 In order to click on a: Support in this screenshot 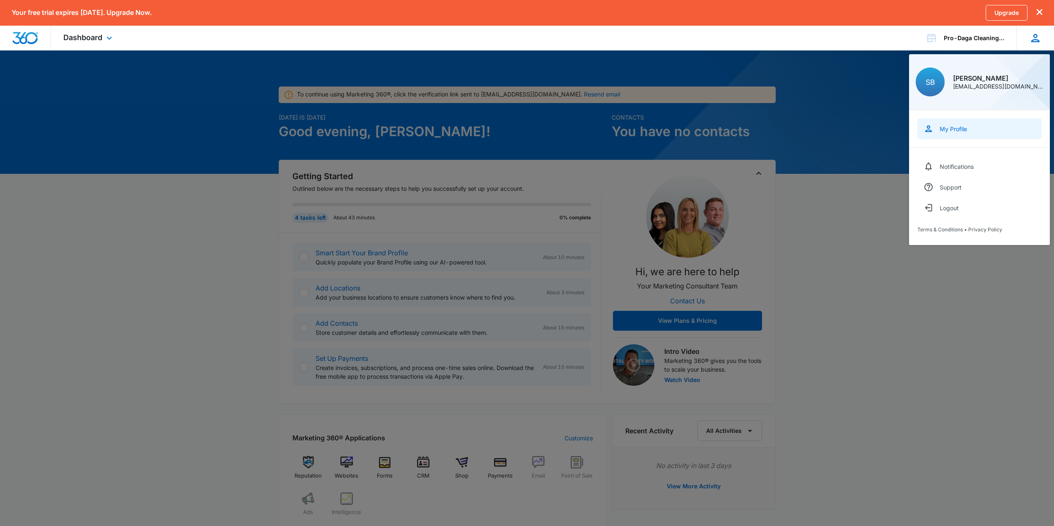, I will do `click(979, 187)`.